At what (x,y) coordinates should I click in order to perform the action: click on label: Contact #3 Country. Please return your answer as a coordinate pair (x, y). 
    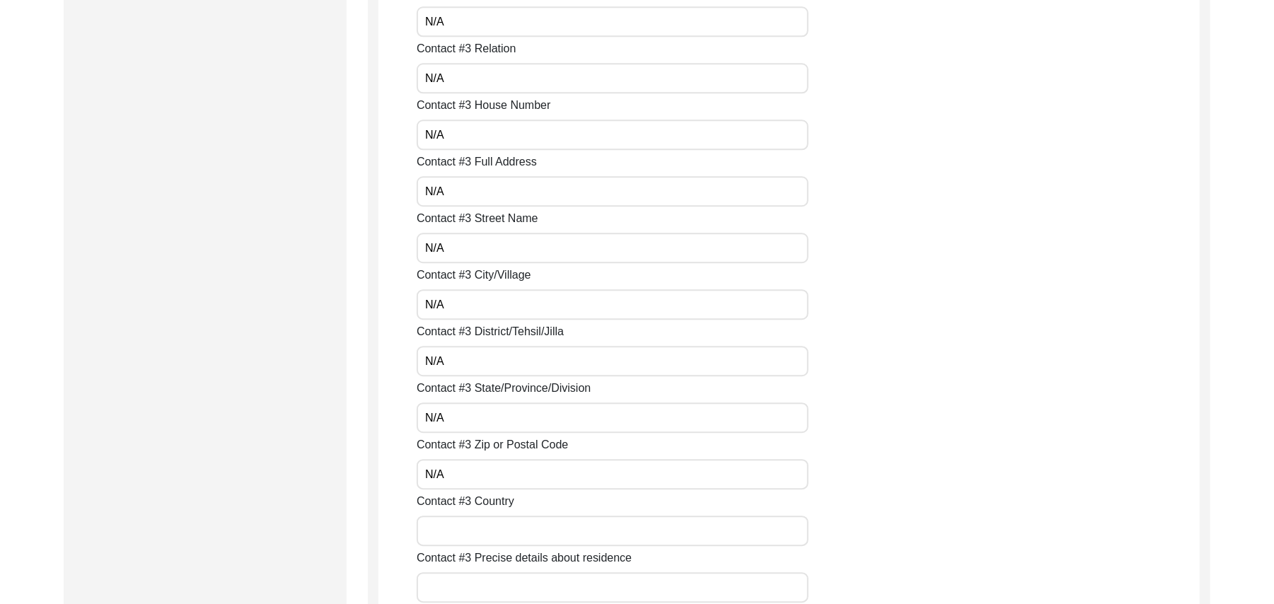
    Looking at the image, I should click on (466, 502).